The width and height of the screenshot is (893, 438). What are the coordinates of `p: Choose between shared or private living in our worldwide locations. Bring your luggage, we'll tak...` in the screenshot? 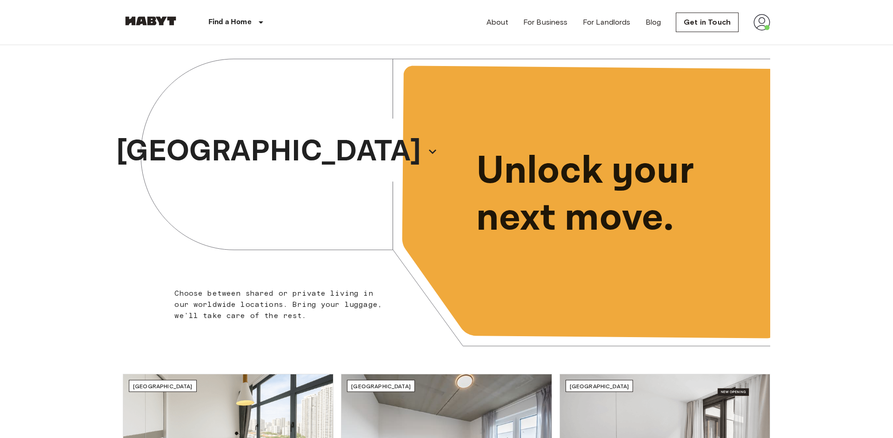 It's located at (281, 305).